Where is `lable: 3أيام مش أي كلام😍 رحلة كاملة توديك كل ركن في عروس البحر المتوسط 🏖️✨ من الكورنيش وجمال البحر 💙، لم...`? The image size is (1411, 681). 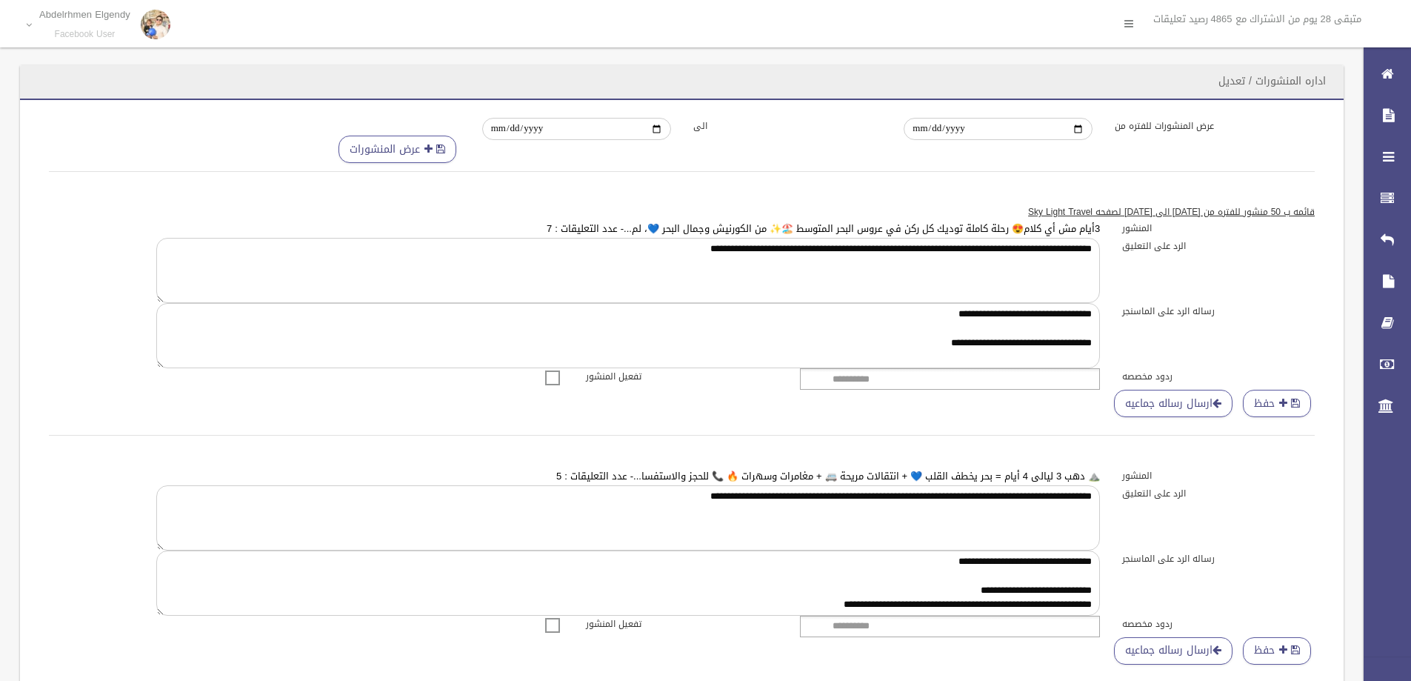
lable: 3أيام مش أي كلام😍 رحلة كاملة توديك كل ركن في عروس البحر المتوسط 🏖️✨ من الكورنيش وجمال البحر 💙، لم... is located at coordinates (823, 228).